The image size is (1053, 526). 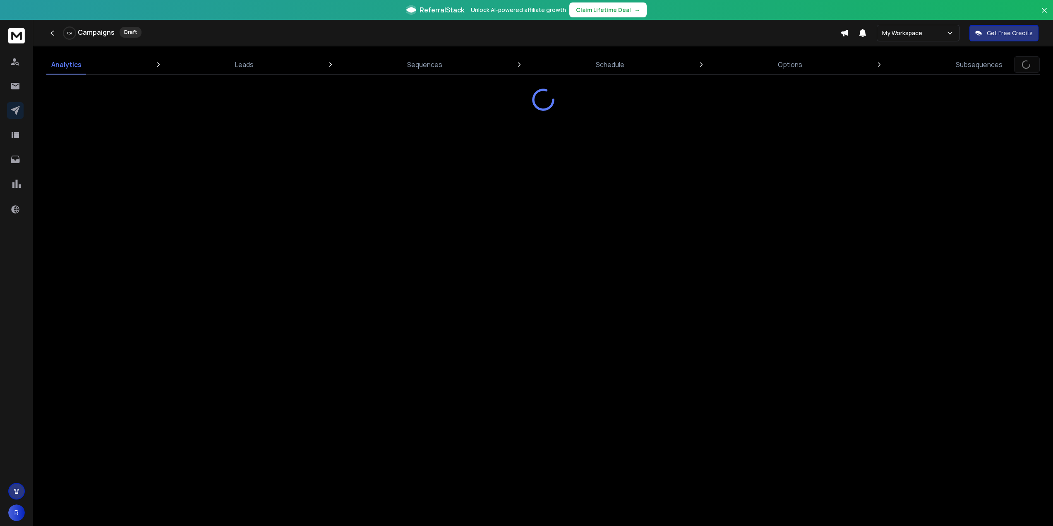 What do you see at coordinates (70, 33) in the screenshot?
I see `p: 0 %` at bounding box center [70, 33].